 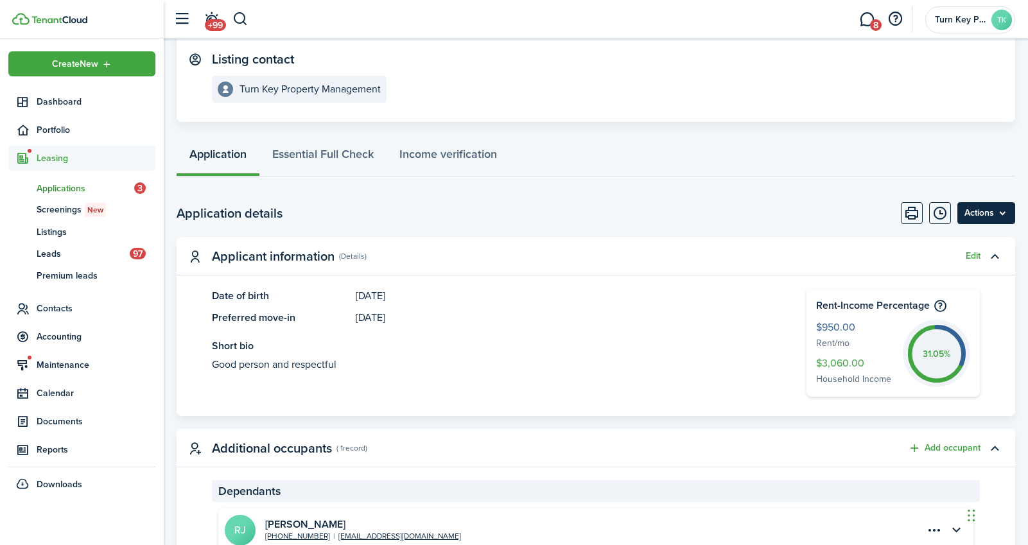 What do you see at coordinates (140, 188) in the screenshot?
I see `span: 3` at bounding box center [140, 188].